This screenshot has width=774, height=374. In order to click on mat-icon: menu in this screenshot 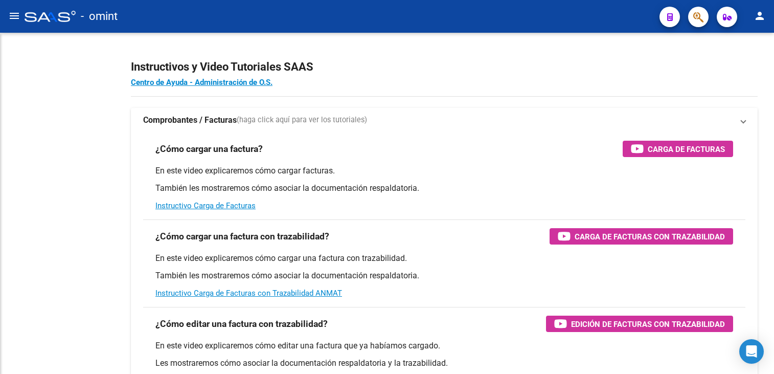, I will do `click(14, 16)`.